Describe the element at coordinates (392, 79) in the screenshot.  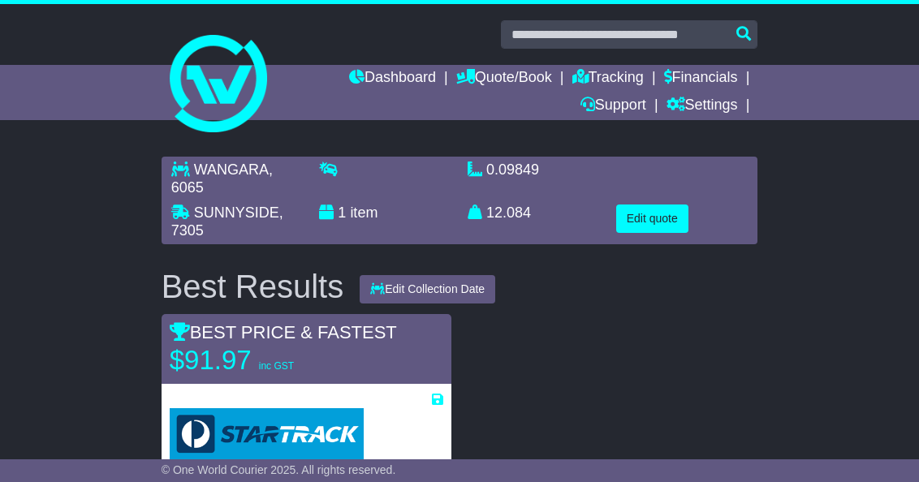
I see `a: Dashboard` at that location.